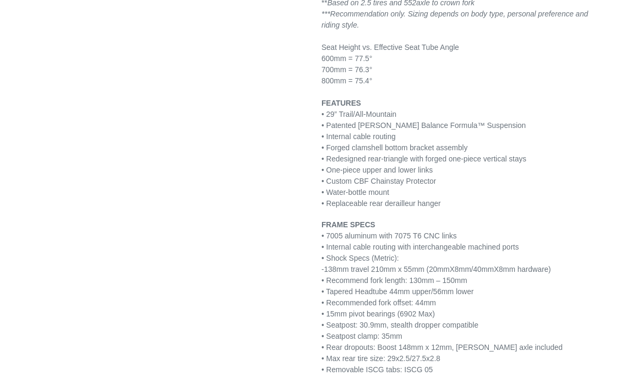 This screenshot has height=377, width=627. I want to click on div: 800mm = 75.4, so click(460, 81).